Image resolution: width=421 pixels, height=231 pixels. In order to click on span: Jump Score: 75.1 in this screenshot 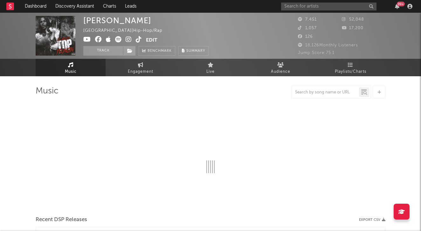, I will do `click(316, 53)`.